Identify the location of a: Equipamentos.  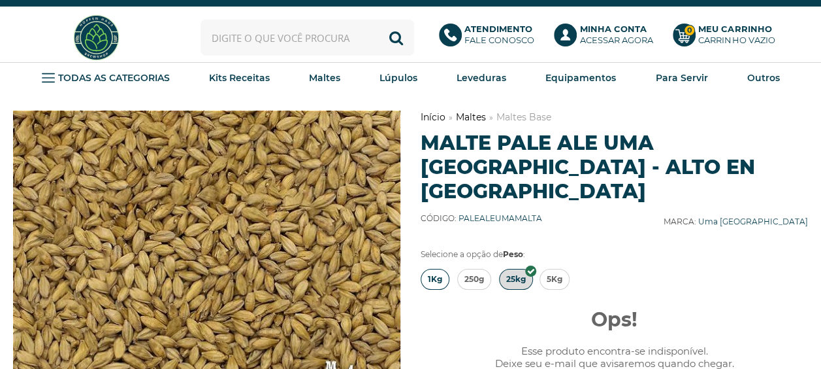
(581, 78).